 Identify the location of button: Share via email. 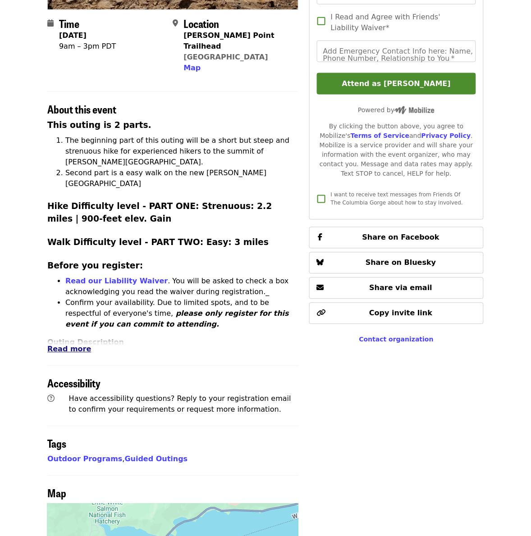
(396, 288).